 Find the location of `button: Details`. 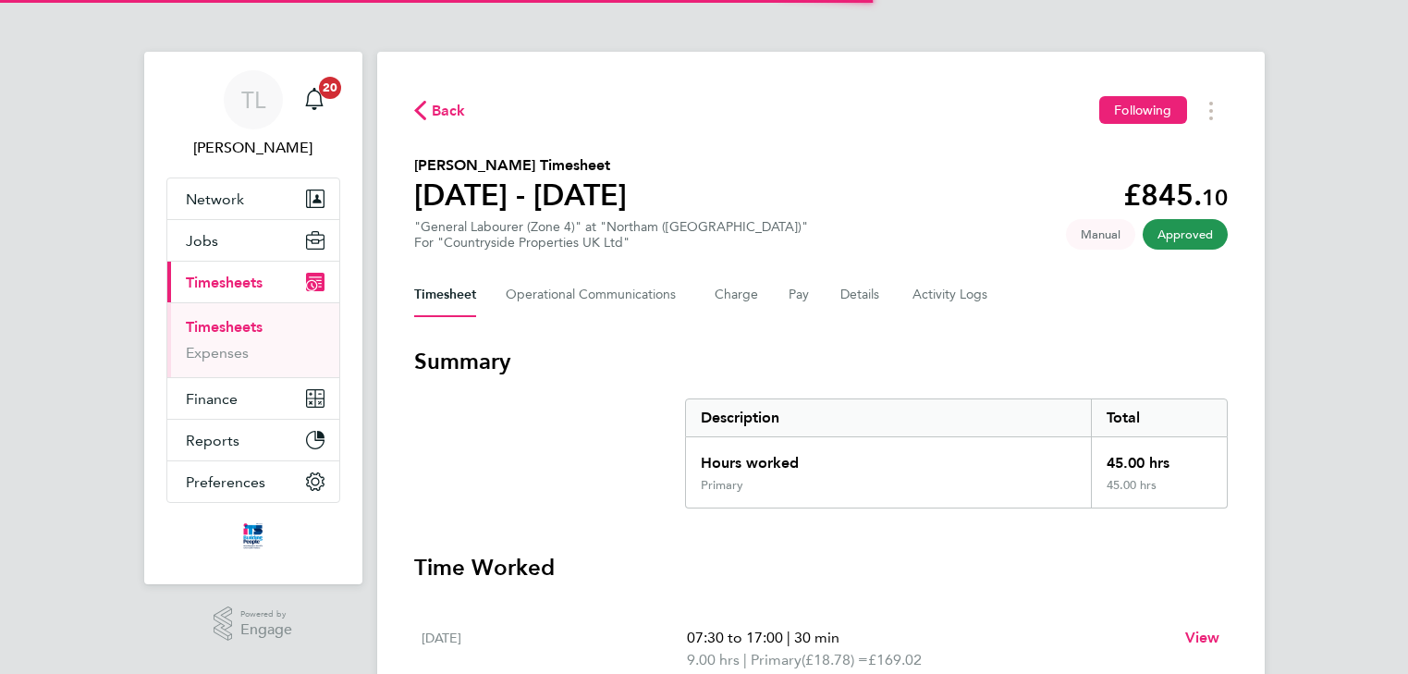

button: Details is located at coordinates (861, 295).